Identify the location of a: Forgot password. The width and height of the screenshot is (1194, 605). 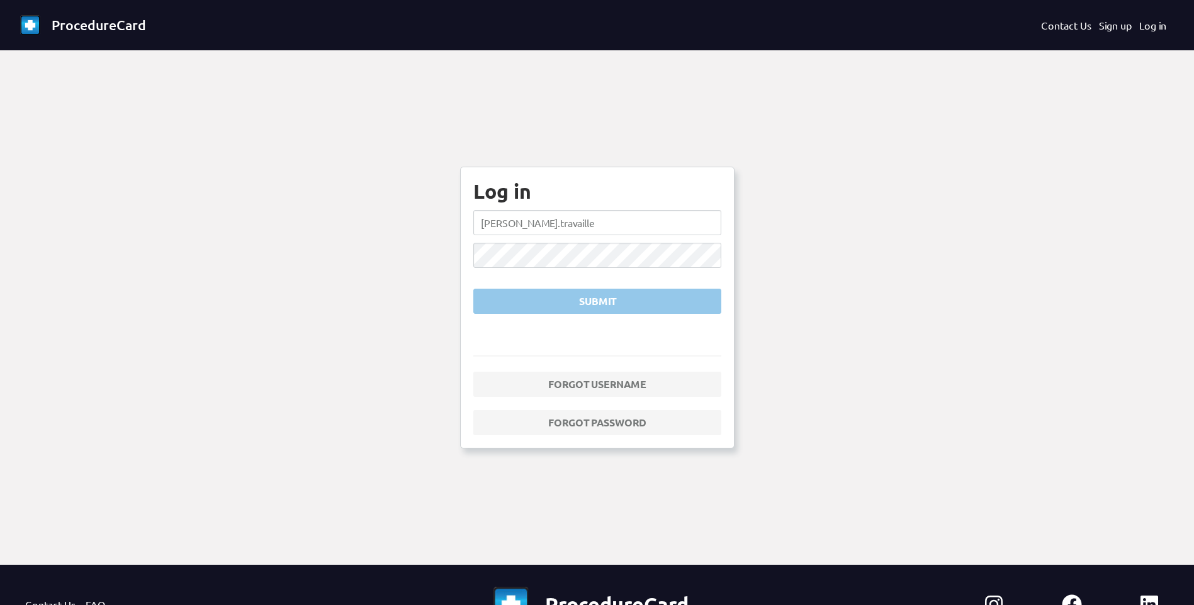
(597, 423).